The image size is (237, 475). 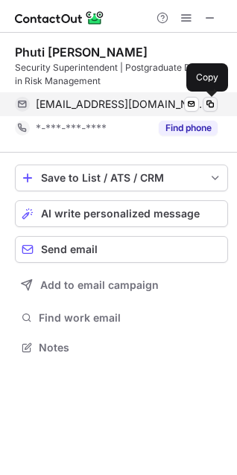 I want to click on span: Add to email campaign, so click(x=99, y=285).